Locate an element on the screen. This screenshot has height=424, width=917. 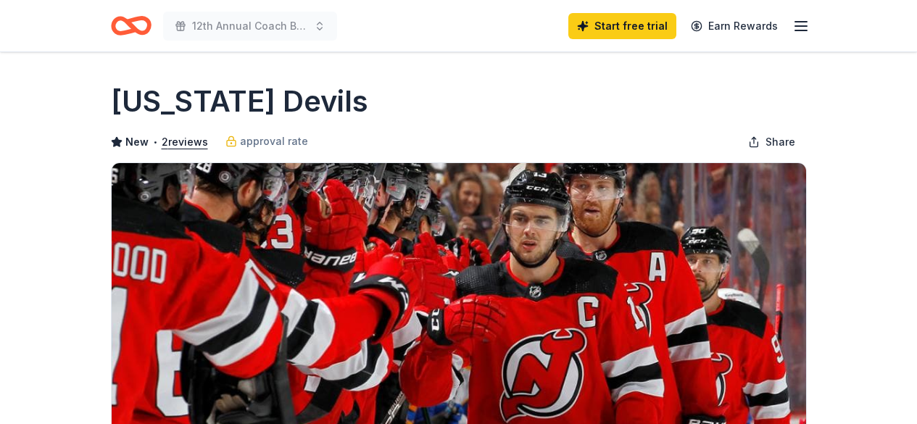
span: 12th Annual Coach Bingo & Tricky Tray is located at coordinates (250, 26).